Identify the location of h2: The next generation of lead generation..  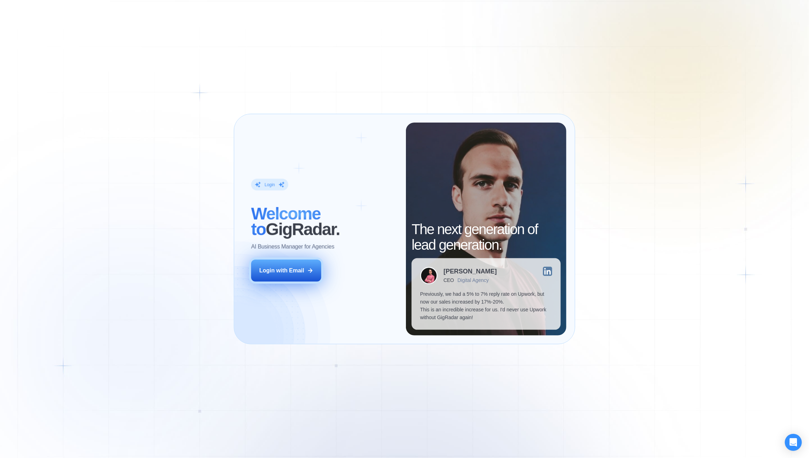
(486, 237).